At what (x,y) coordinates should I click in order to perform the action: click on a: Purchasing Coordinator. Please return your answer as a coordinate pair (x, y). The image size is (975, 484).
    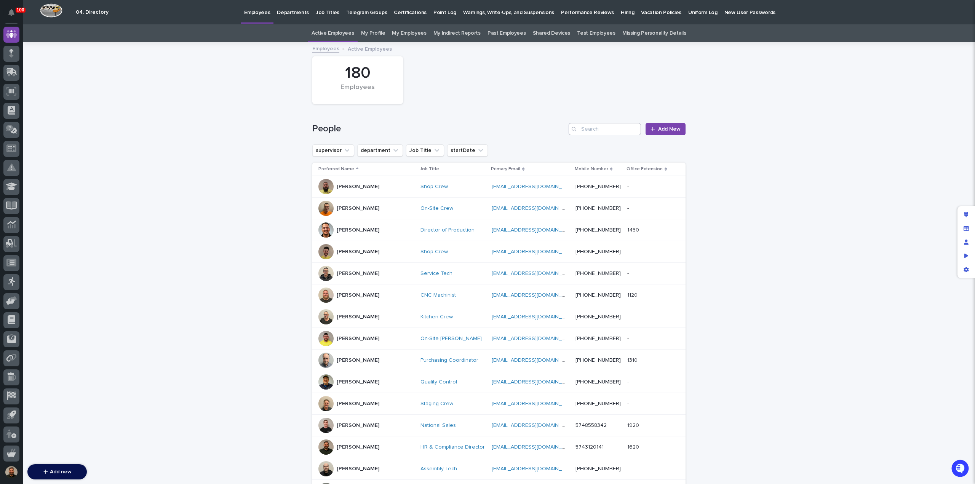
    Looking at the image, I should click on (449, 360).